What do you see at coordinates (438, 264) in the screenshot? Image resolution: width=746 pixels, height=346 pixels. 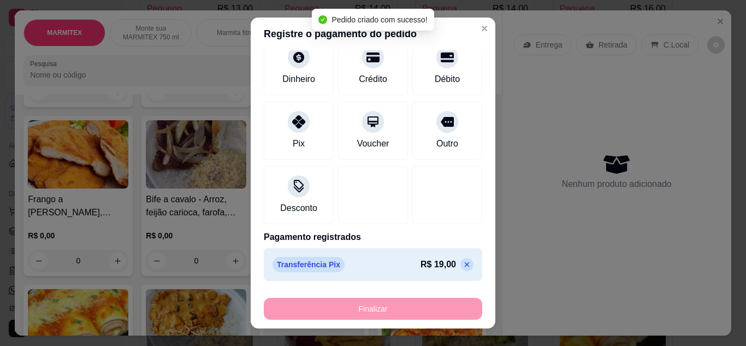 I see `p: R$ 19,00` at bounding box center [438, 264].